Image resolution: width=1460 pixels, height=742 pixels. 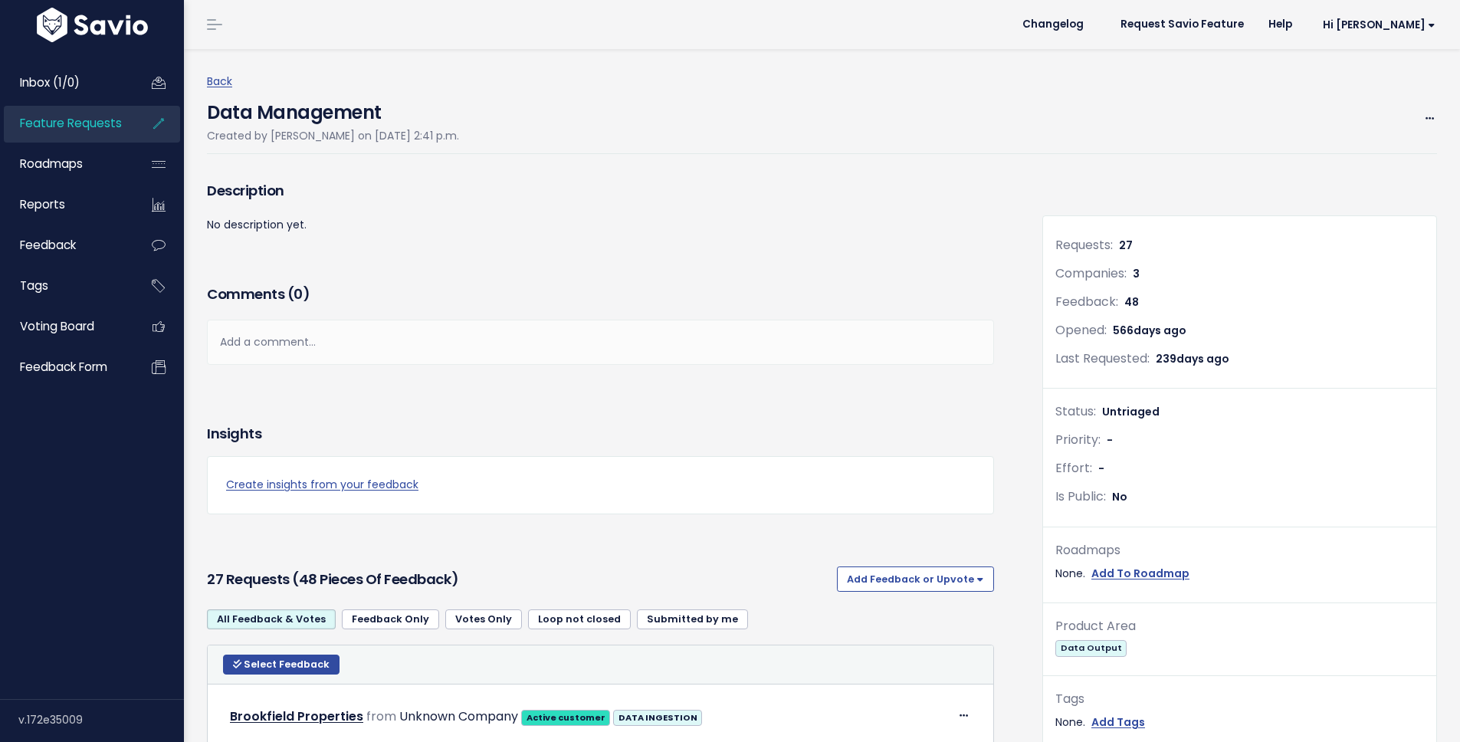 I want to click on span: Inbox (1/0), so click(x=50, y=82).